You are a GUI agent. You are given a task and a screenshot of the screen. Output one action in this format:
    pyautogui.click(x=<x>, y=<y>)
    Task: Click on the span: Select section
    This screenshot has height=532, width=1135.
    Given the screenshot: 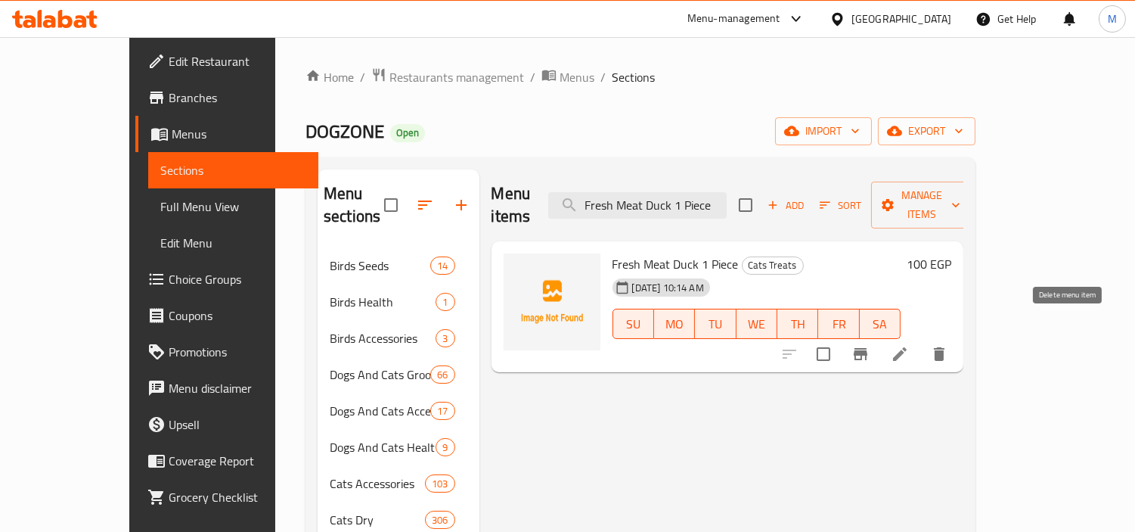 What is the action you would take?
    pyautogui.click(x=746, y=205)
    